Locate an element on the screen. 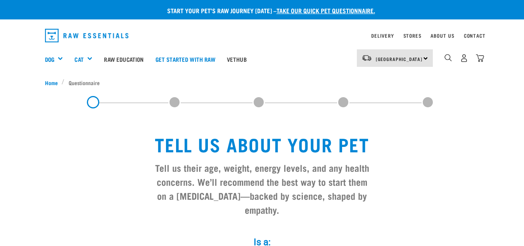 The height and width of the screenshot is (246, 524). span: Home is located at coordinates (51, 82).